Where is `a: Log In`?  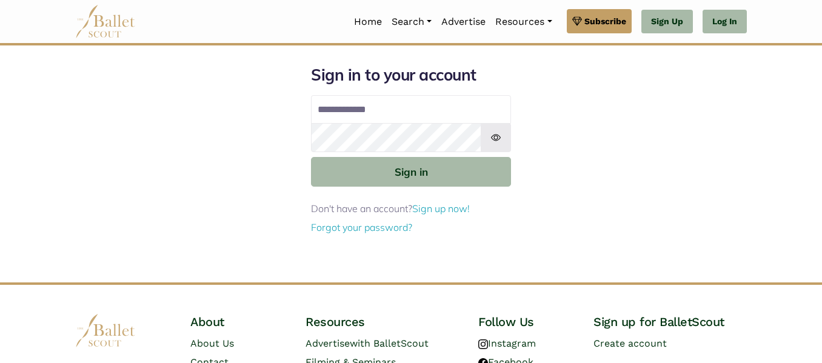 a: Log In is located at coordinates (725, 22).